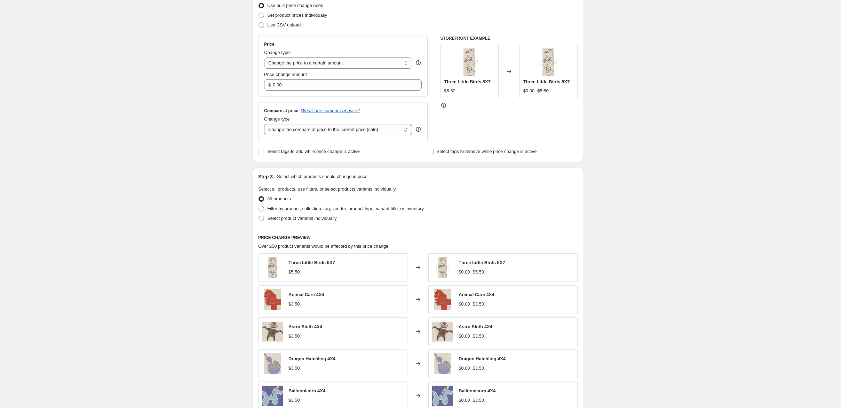 The image size is (841, 408). Describe the element at coordinates (330, 110) in the screenshot. I see `i: What's the compare at price?` at that location.